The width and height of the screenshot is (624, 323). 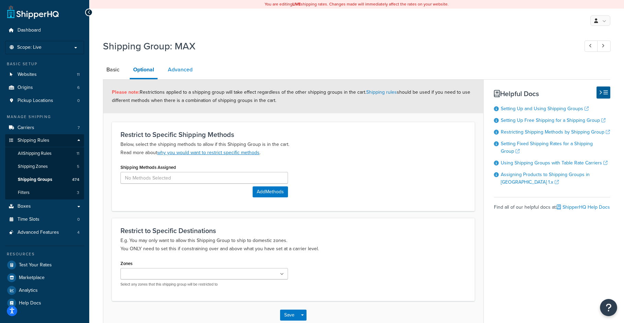 I want to click on span: Filters, so click(x=24, y=192).